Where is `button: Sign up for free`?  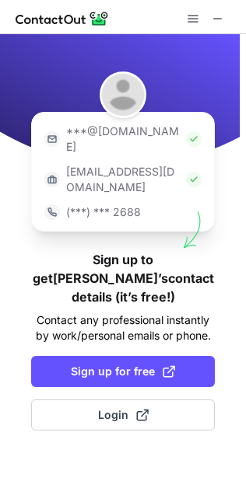 button: Sign up for free is located at coordinates (123, 371).